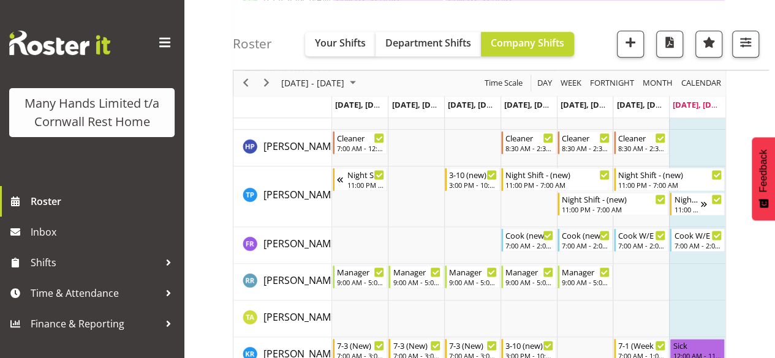  I want to click on div: Penman, Holly"s event - Cleaner Begin From Thursday, August 21, 2025 at 8:30:00 AM GMT+12:00 Ends..., so click(529, 143).